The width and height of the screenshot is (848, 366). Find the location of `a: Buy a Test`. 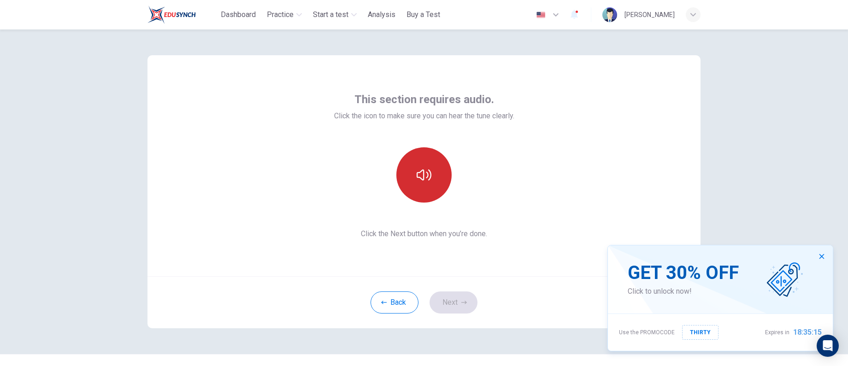

a: Buy a Test is located at coordinates (423, 15).